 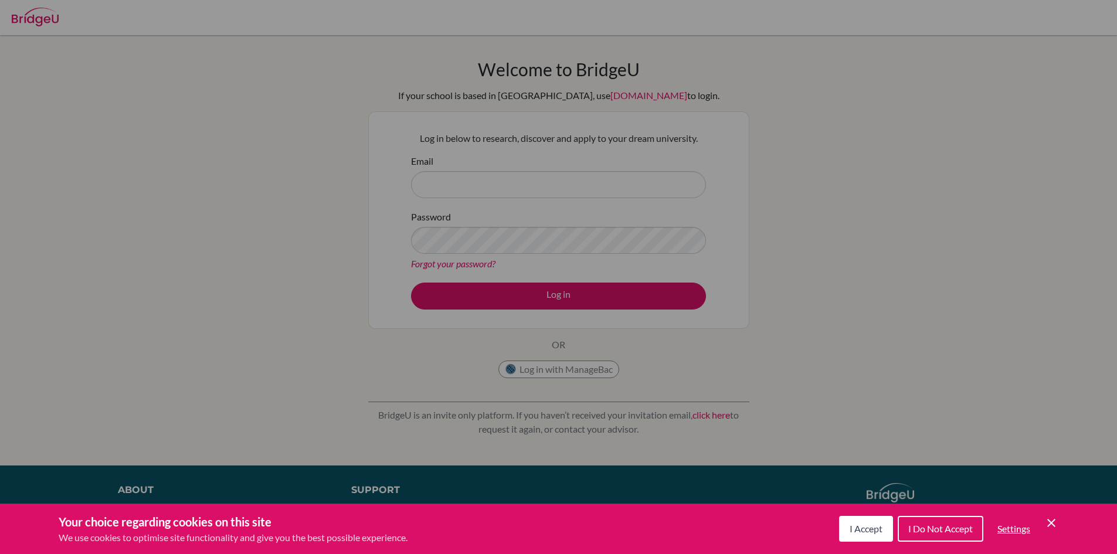 I want to click on span: Settings, so click(x=1014, y=528).